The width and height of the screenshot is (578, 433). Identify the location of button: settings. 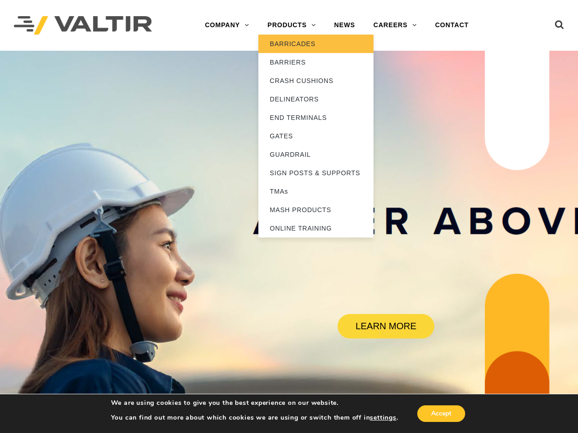
(383, 417).